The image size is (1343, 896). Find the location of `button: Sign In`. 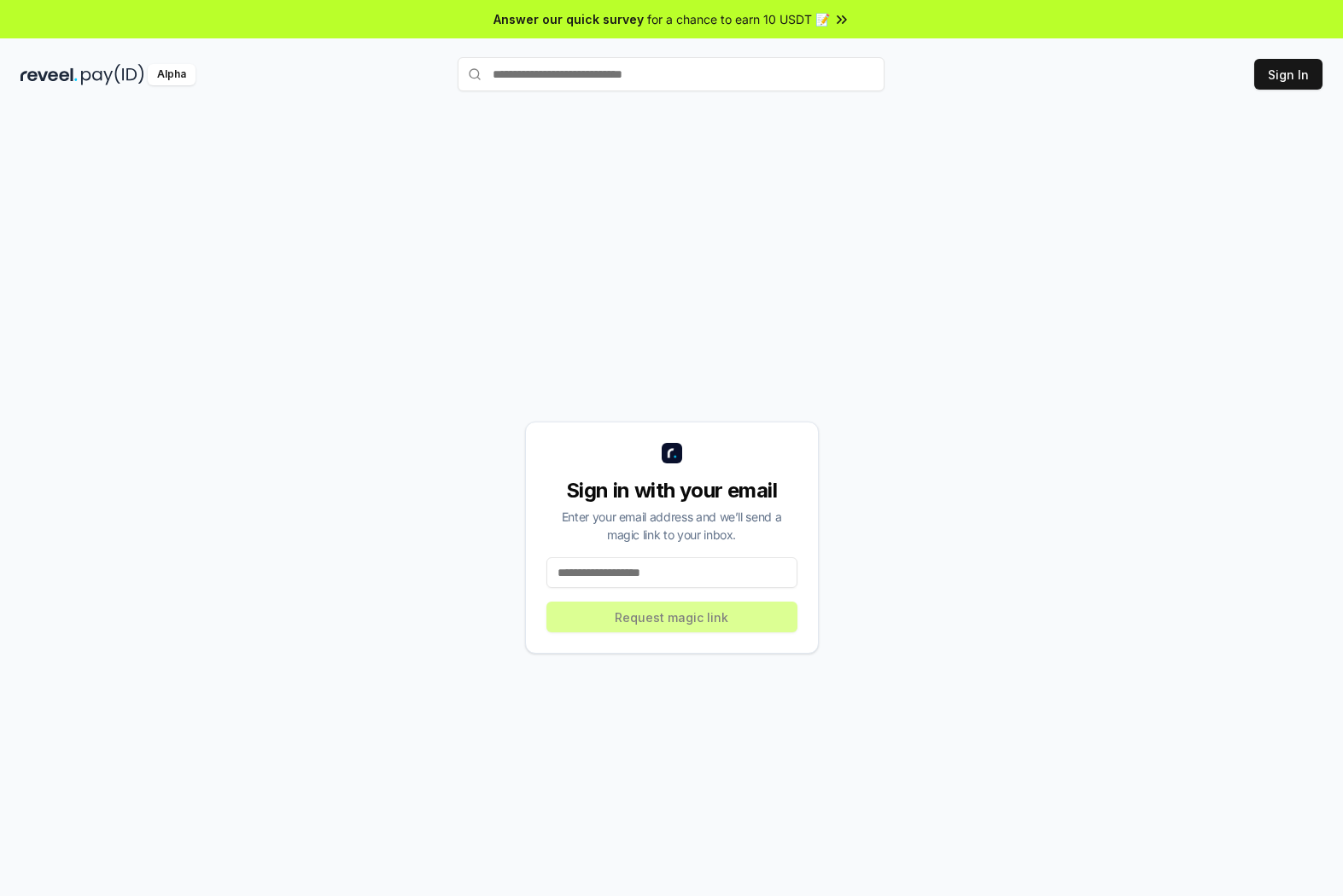

button: Sign In is located at coordinates (1288, 75).